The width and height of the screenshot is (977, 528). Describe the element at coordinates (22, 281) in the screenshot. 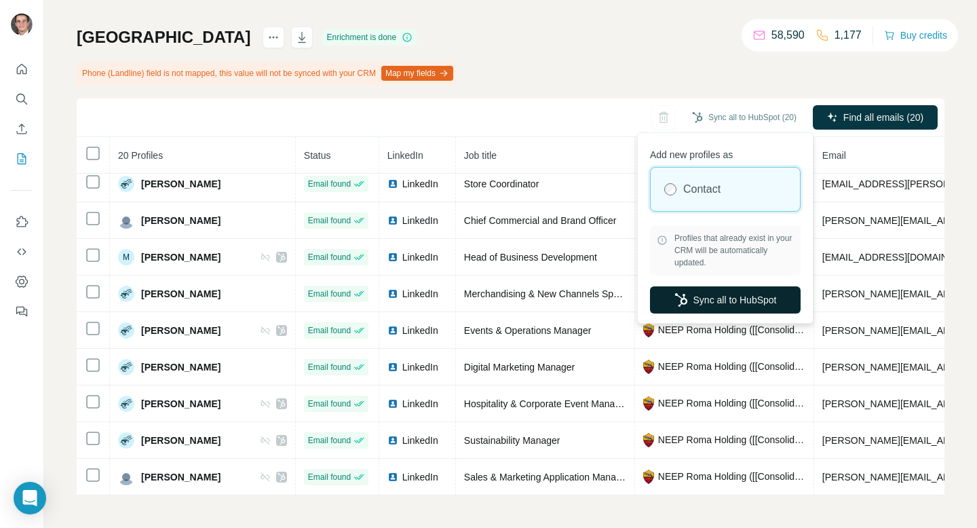

I see `button: Dashboard` at that location.